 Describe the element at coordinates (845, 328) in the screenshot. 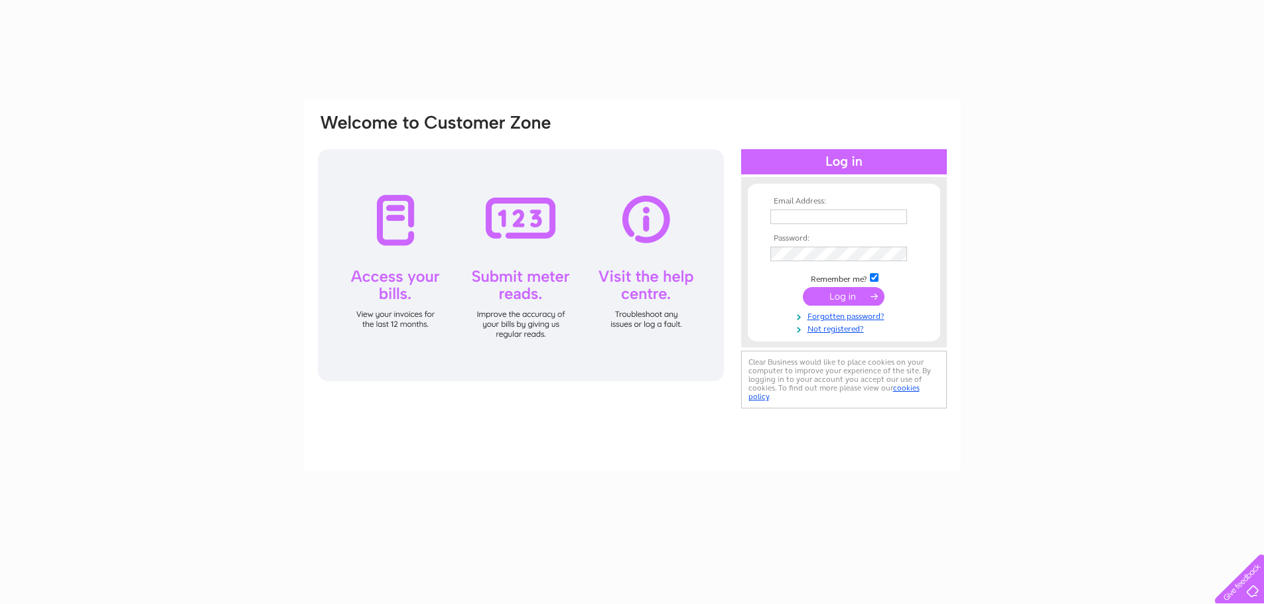

I see `a: Not registered?` at that location.